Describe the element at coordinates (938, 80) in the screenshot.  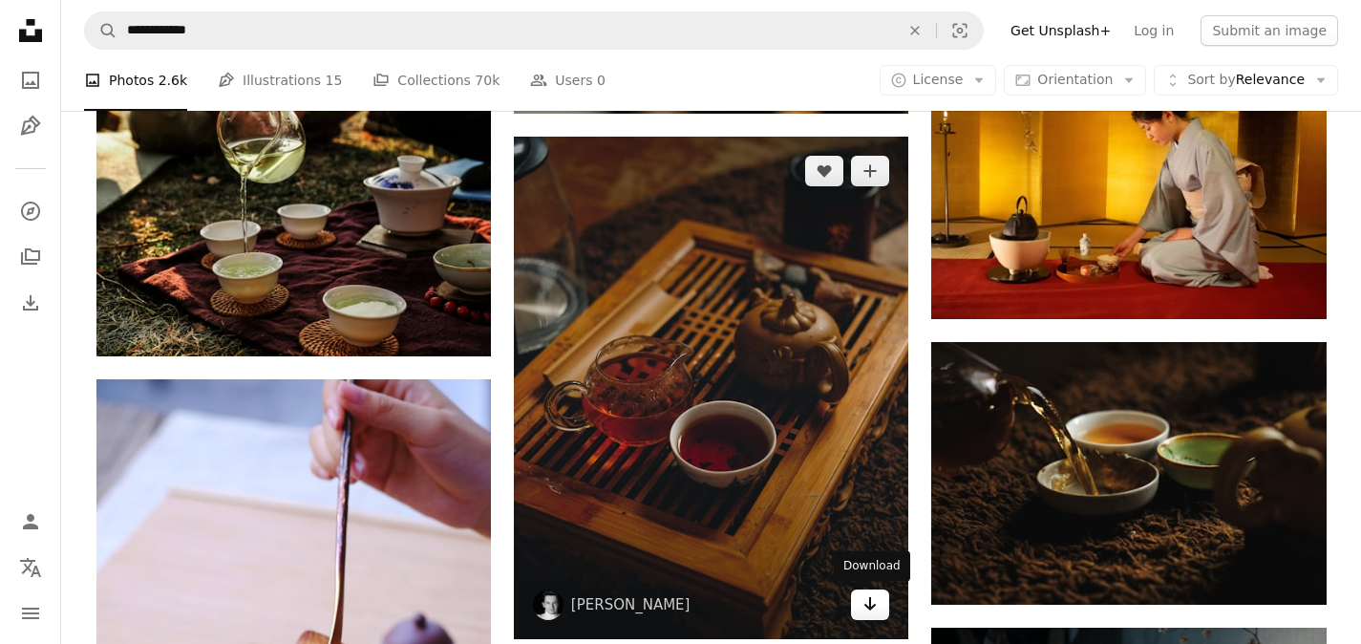
I see `button: License` at that location.